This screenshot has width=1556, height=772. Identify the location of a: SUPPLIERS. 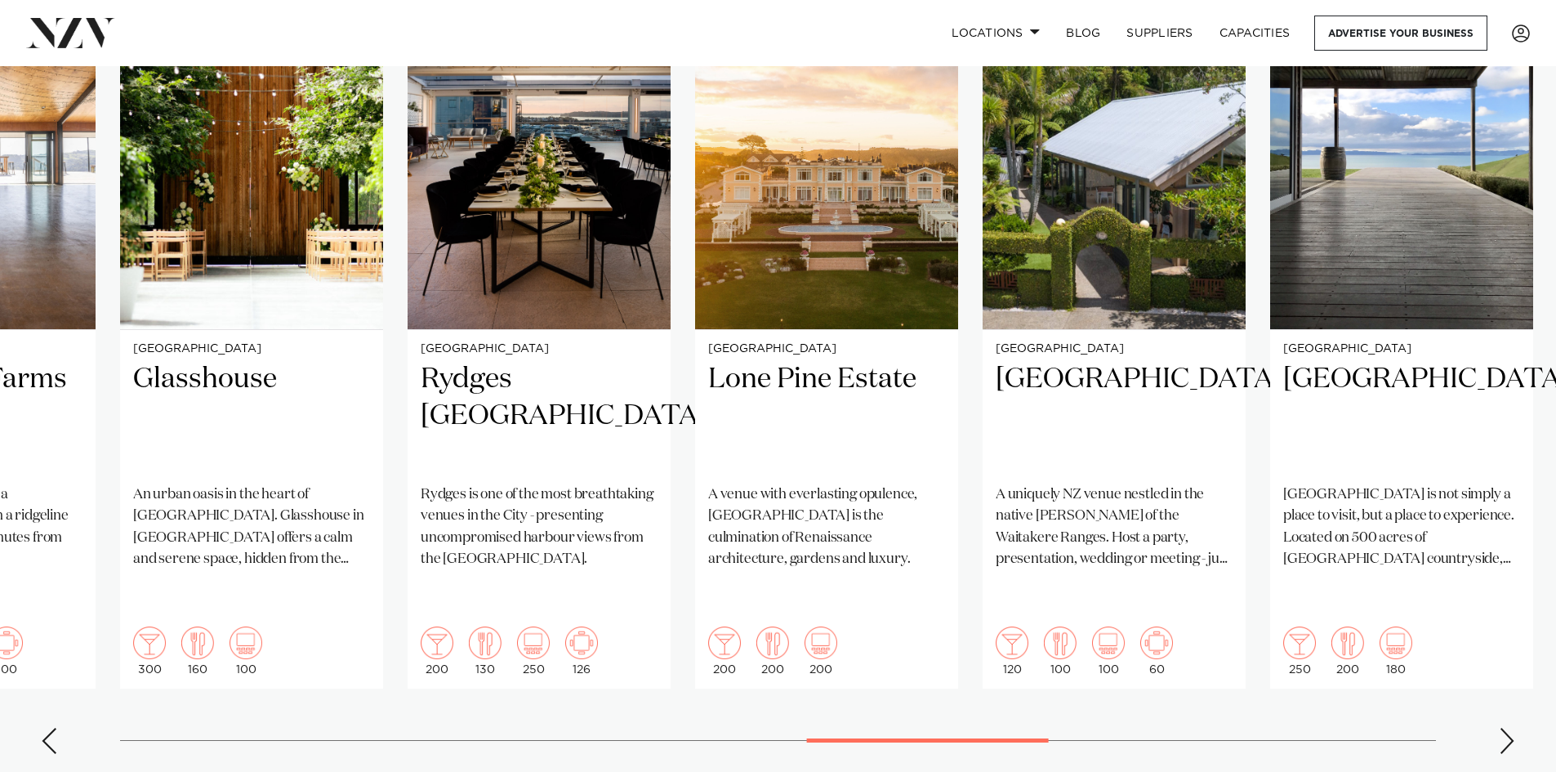
(1159, 33).